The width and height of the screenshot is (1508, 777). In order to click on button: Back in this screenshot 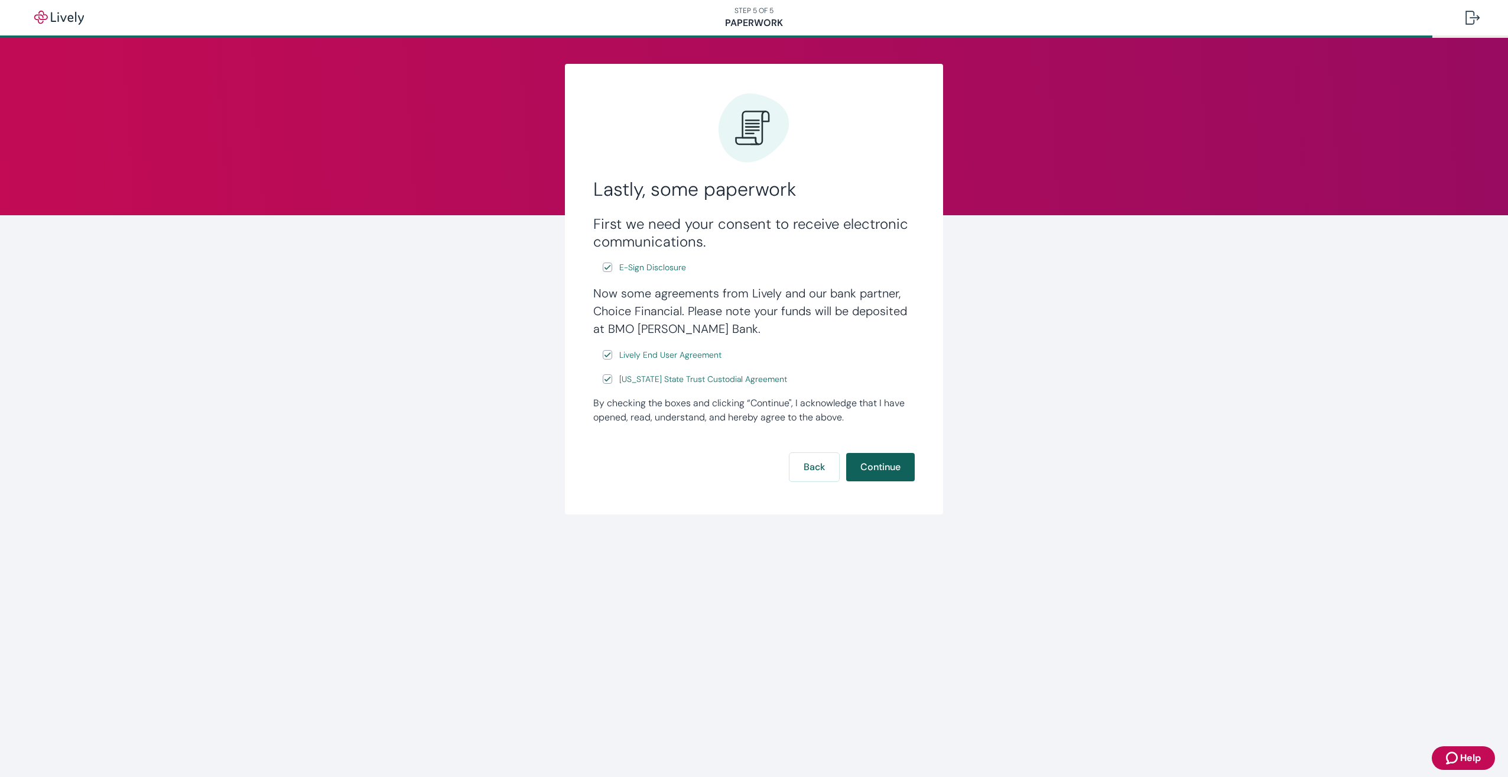, I will do `click(814, 467)`.